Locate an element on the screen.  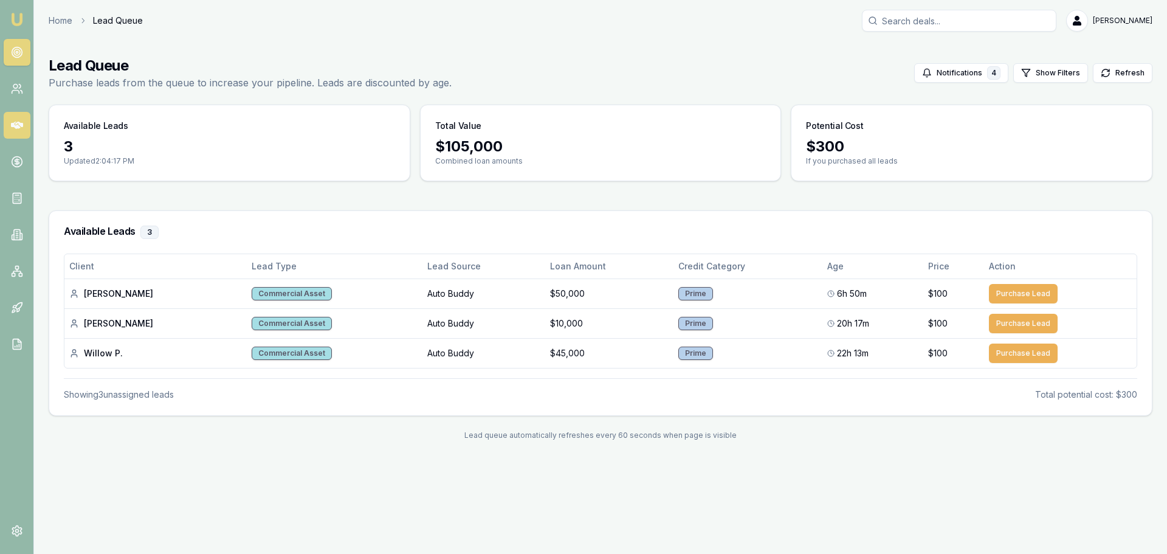
th: Lead Source is located at coordinates (484, 266).